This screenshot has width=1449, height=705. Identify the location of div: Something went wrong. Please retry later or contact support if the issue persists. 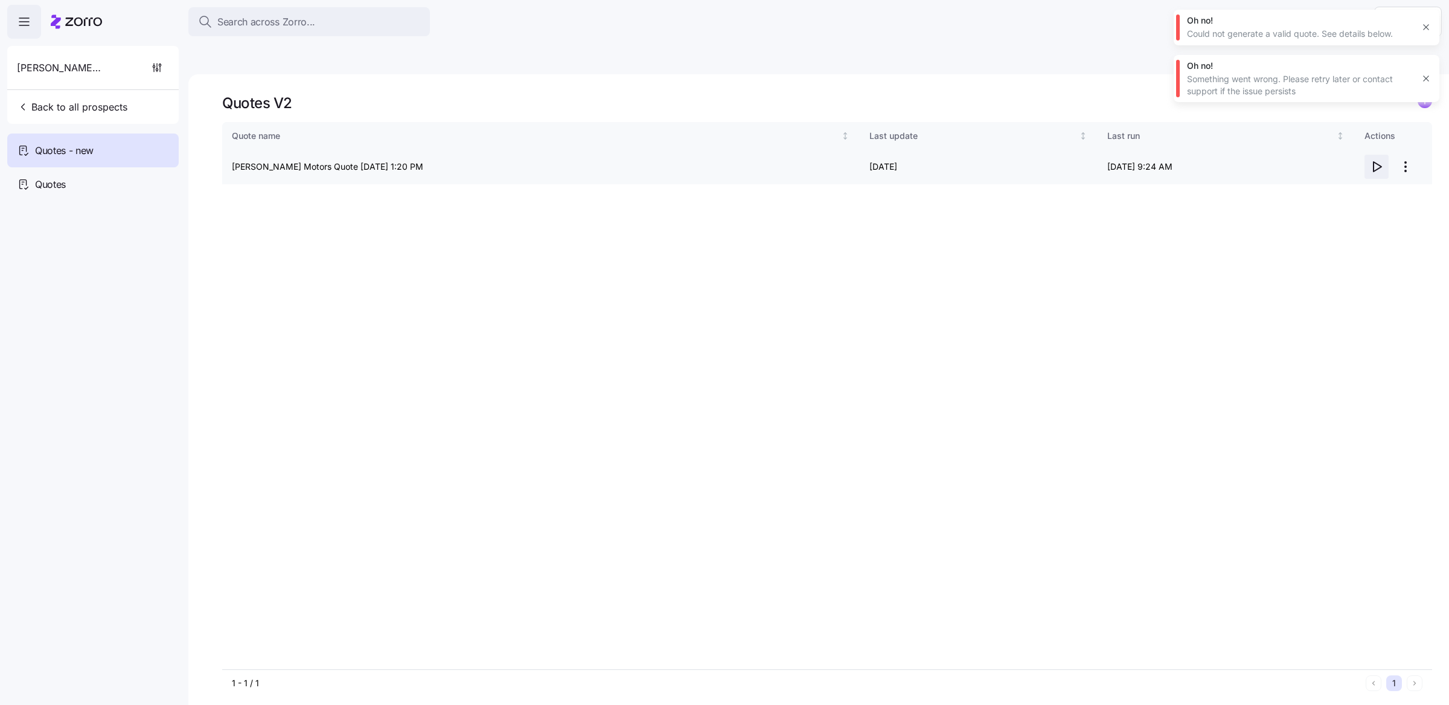
(1300, 85).